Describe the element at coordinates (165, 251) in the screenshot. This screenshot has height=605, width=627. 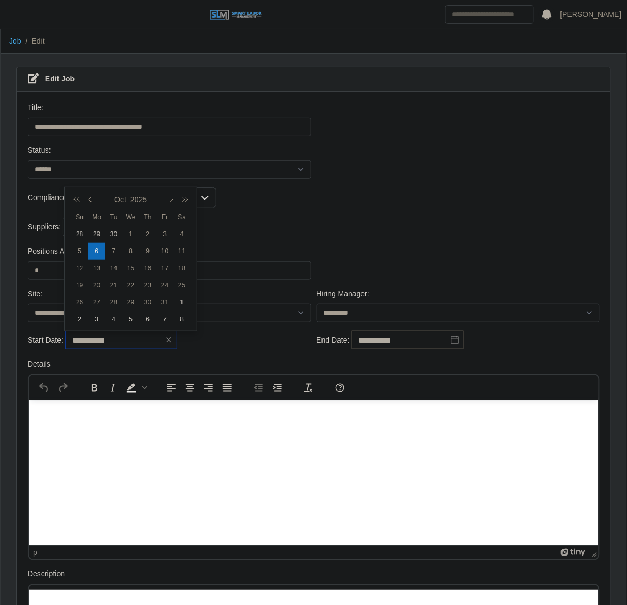
I see `td: 2025-10-10` at that location.